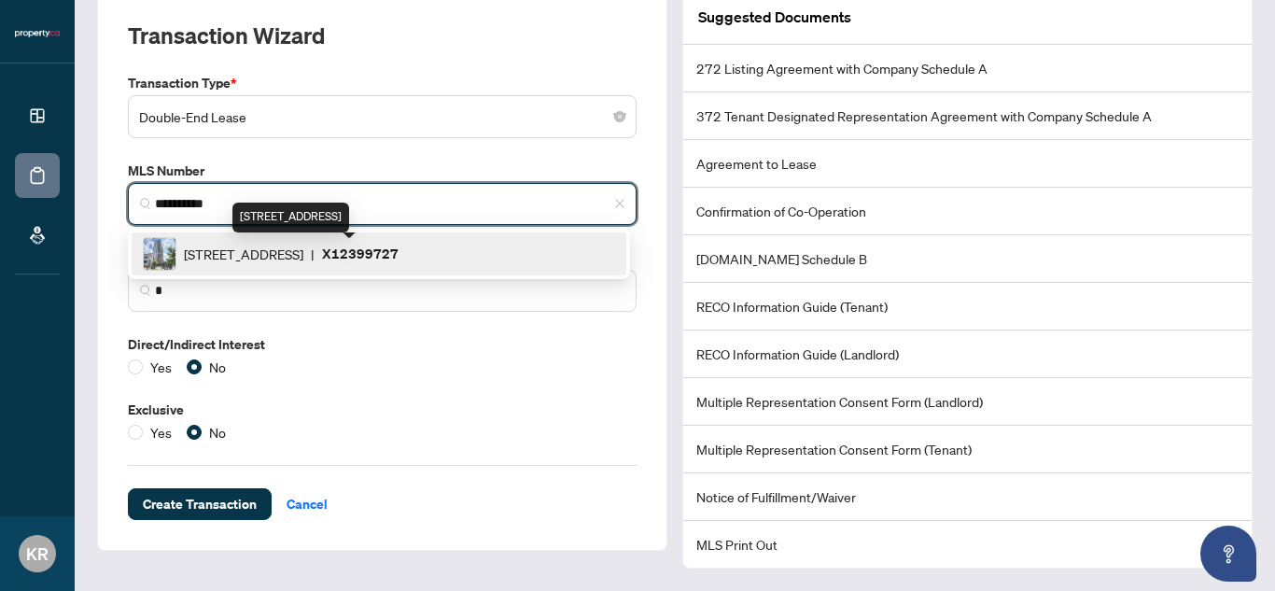  What do you see at coordinates (967, 401) in the screenshot?
I see `li: Multiple Representation Consent Form (Landlord)` at bounding box center [967, 401].